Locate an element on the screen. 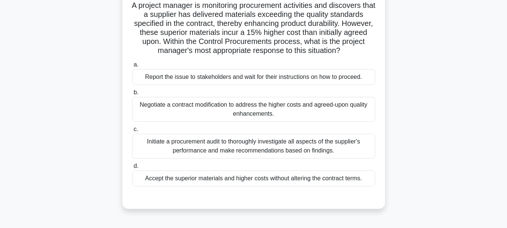 The width and height of the screenshot is (507, 228). div: Negotiate a contract modification to address the higher costs and agreed-upon quality enhancements. is located at coordinates (254, 109).